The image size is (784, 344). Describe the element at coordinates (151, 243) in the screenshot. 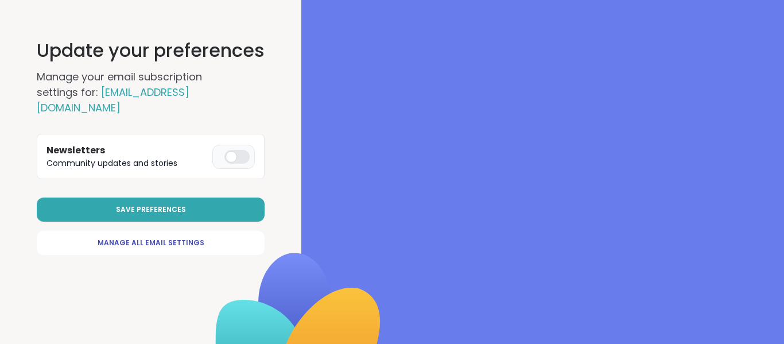

I see `span: Manage All Email Settings` at that location.